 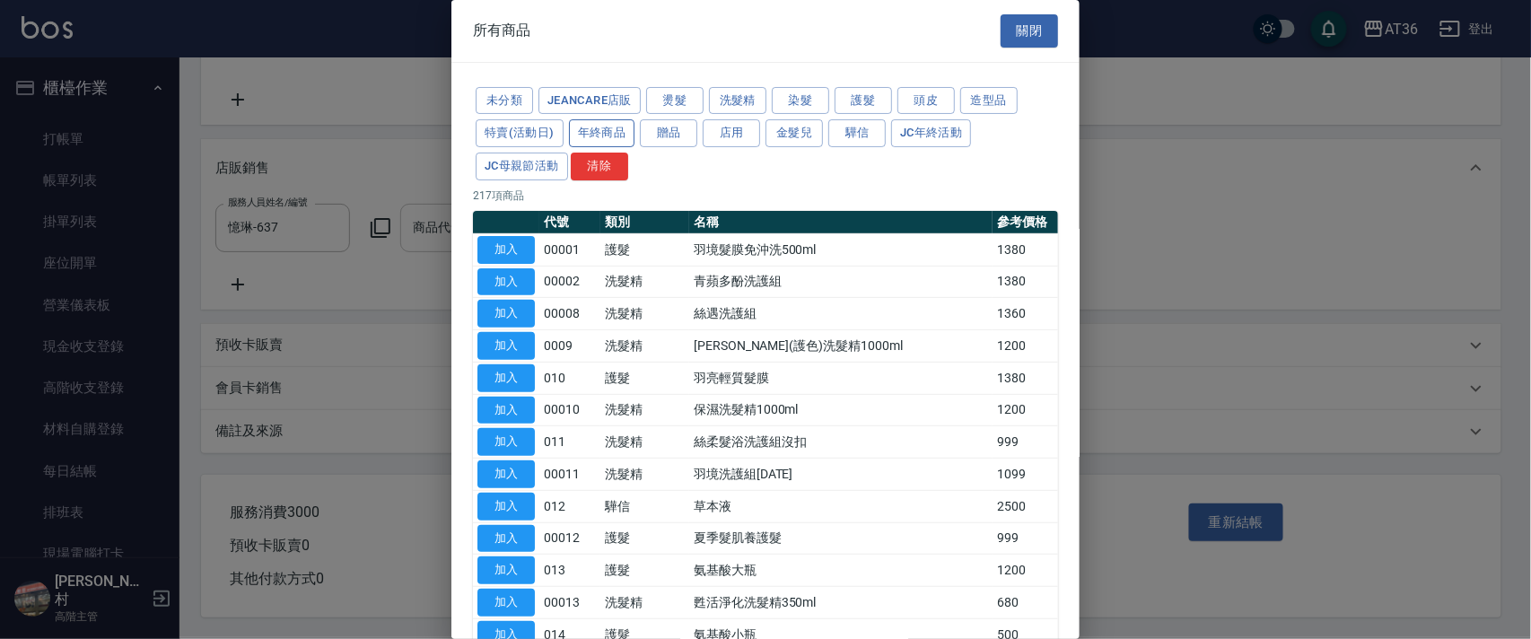 I want to click on button: JC母親節活動, so click(x=521, y=166).